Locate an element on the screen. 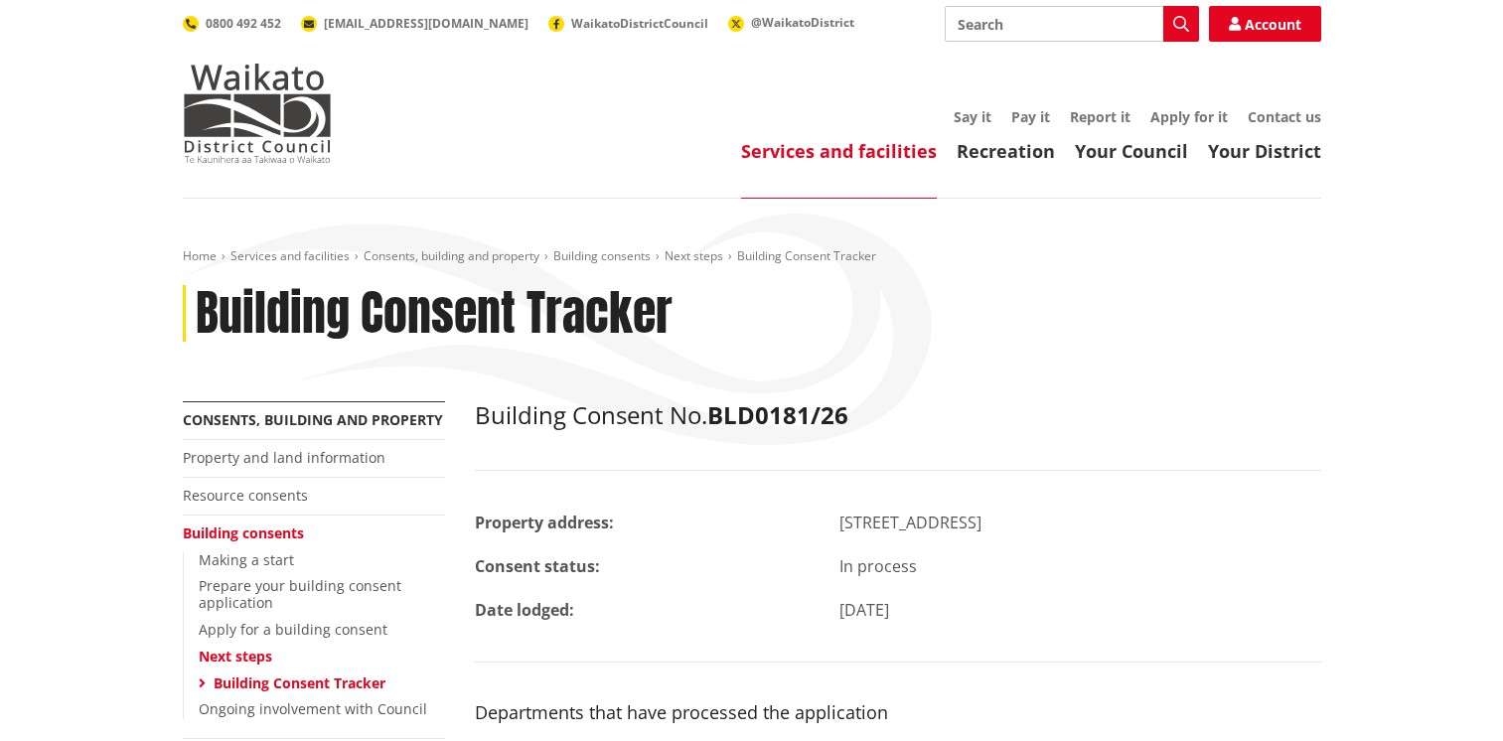 Image resolution: width=1503 pixels, height=741 pixels. a: Report it is located at coordinates (1099, 116).